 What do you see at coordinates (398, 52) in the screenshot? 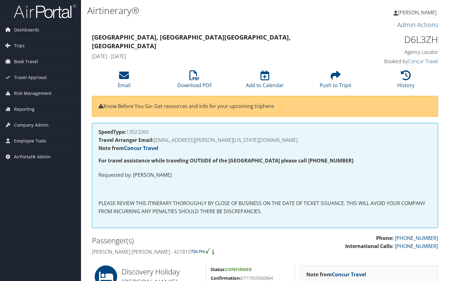
I see `h4: Agency Locator` at bounding box center [398, 52].